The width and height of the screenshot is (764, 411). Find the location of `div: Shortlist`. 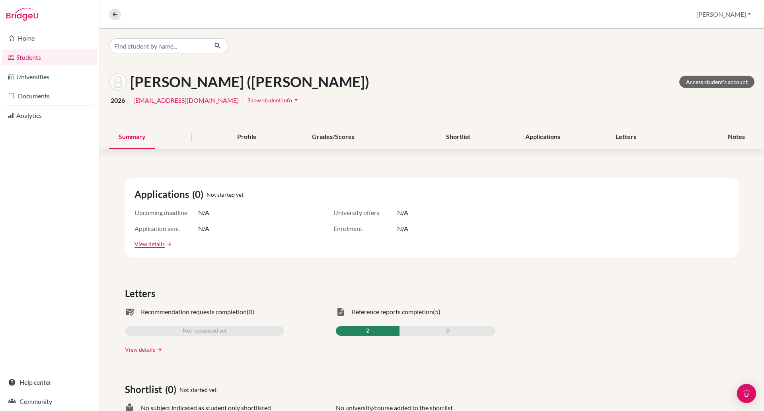

div: Shortlist is located at coordinates (458, 137).